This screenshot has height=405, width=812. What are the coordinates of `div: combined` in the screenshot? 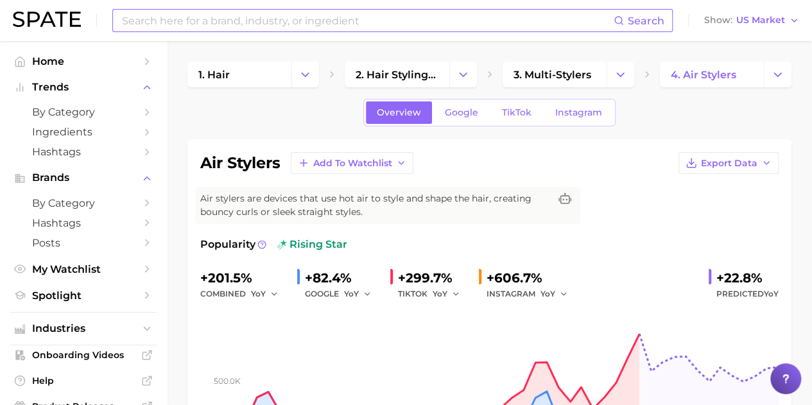 It's located at (243, 294).